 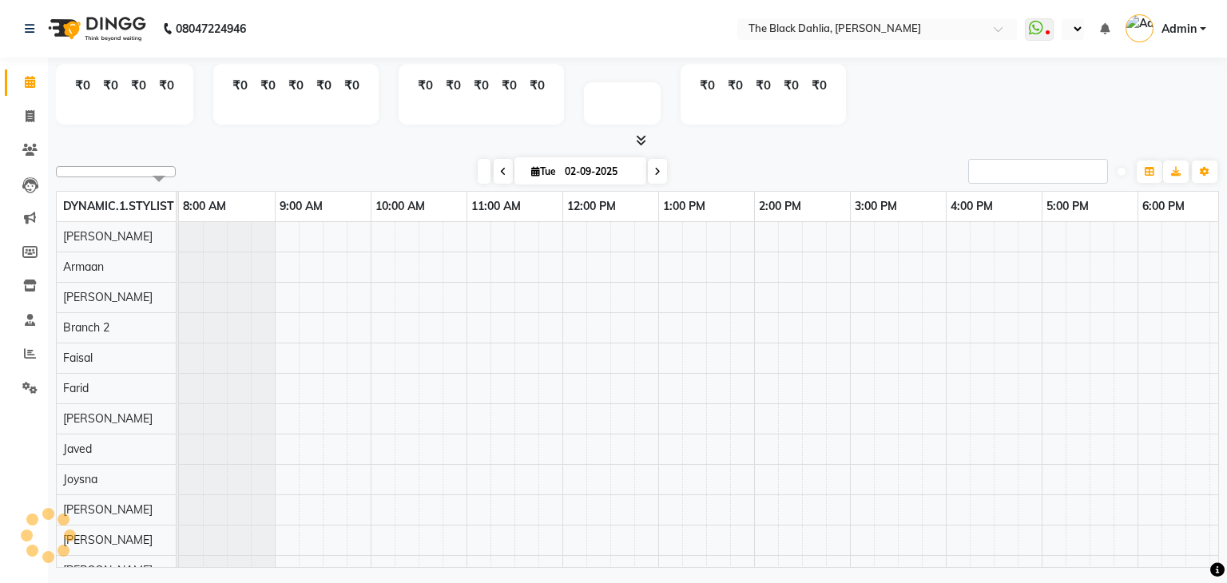 What do you see at coordinates (211, 29) in the screenshot?
I see `b: 08047224946` at bounding box center [211, 29].